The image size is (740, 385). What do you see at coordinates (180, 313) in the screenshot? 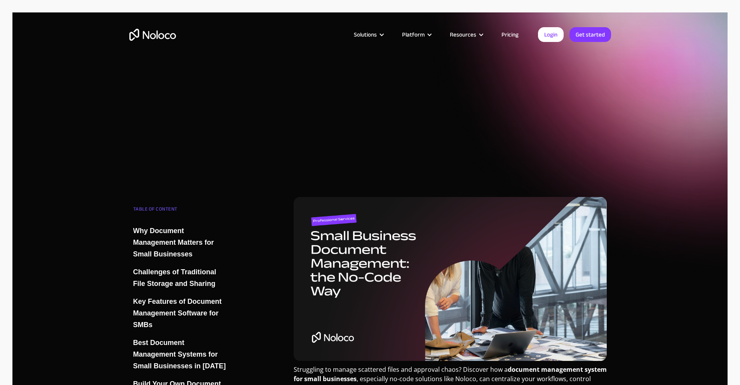
I see `div: Key Features of Document Management Software for SMBs` at bounding box center [180, 313].